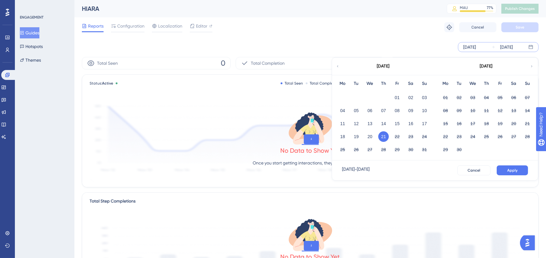 The image size is (546, 258). Describe the element at coordinates (527, 98) in the screenshot. I see `button: 07` at that location.